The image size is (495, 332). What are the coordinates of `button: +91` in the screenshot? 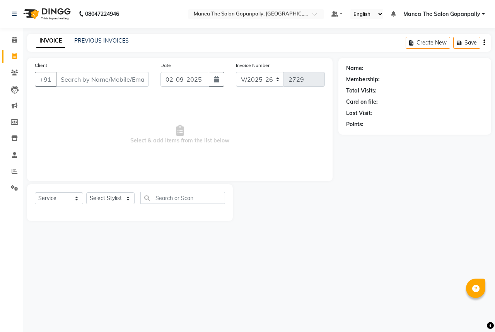 It's located at (46, 79).